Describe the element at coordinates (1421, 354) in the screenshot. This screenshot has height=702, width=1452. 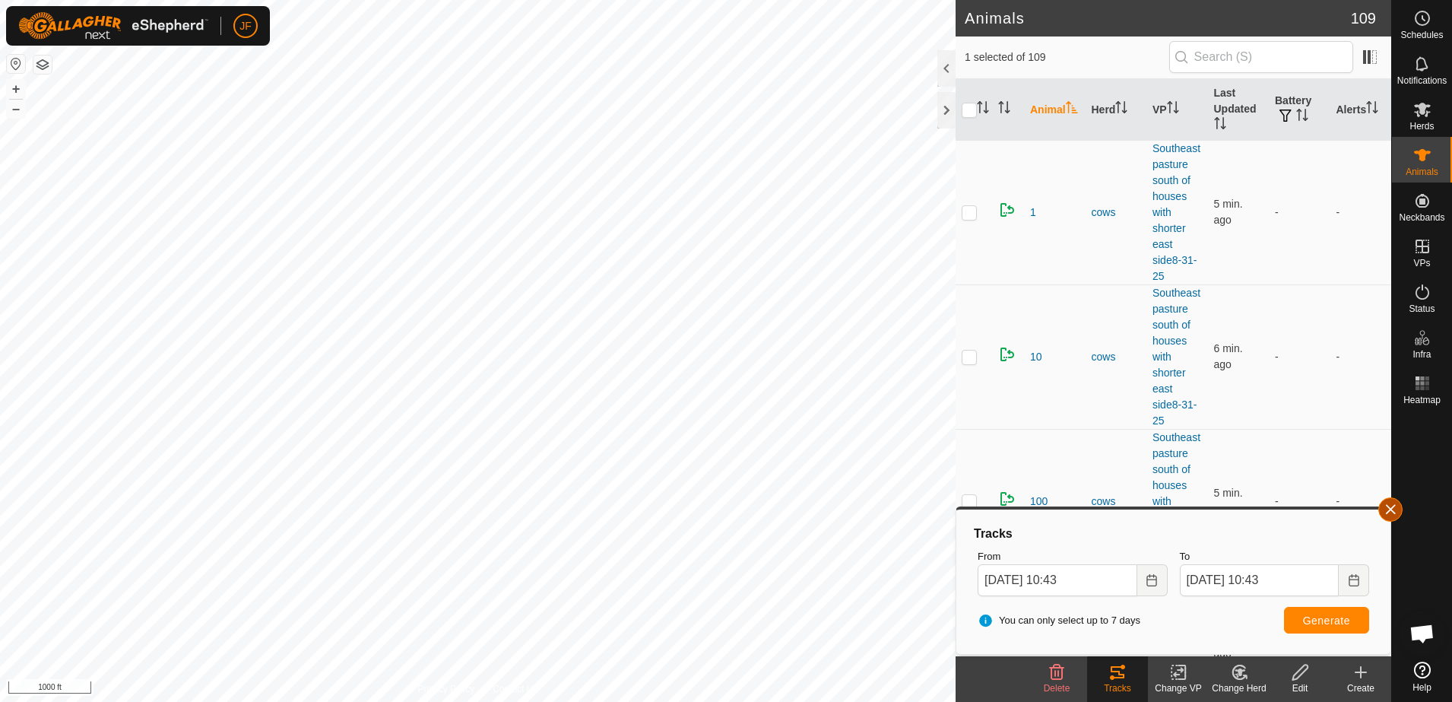
I see `span: Infra` at that location.